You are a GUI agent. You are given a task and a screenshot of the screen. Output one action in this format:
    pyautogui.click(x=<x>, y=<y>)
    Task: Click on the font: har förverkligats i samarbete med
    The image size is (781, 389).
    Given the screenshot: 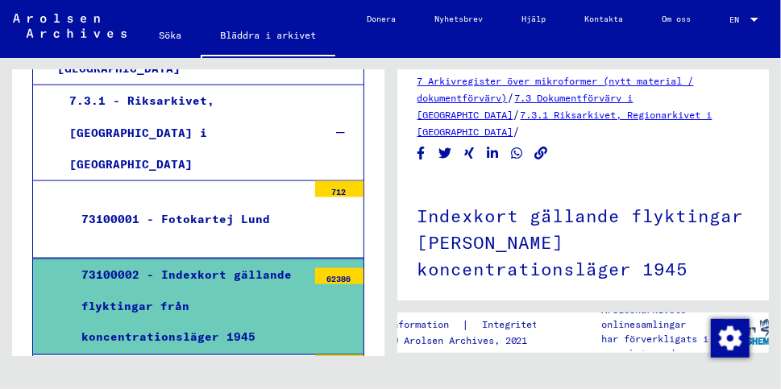 What is the action you would take?
    pyautogui.click(x=654, y=346)
    